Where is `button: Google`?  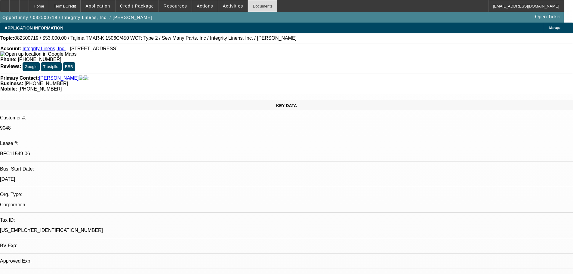
button: Google is located at coordinates (31, 67).